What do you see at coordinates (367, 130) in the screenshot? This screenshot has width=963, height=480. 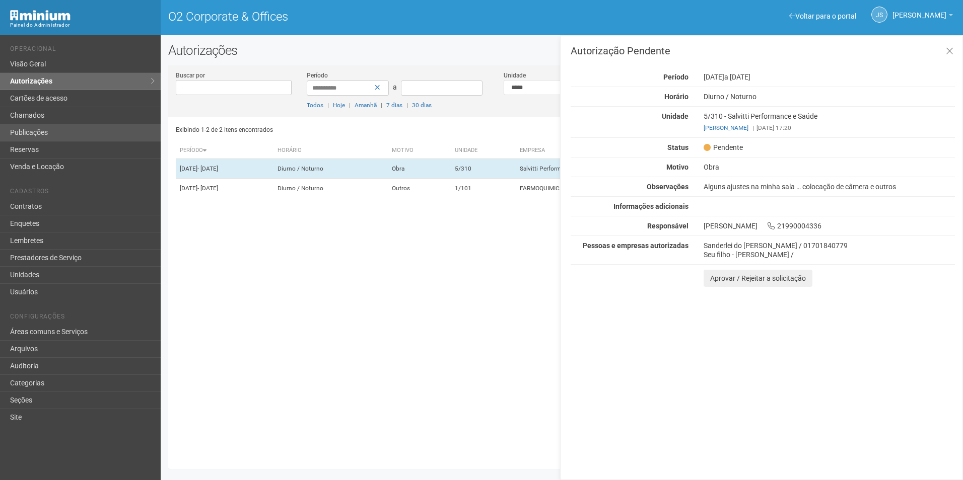 I see `div: Exibindo 1-2 de 2 itens encontrados` at bounding box center [367, 130].